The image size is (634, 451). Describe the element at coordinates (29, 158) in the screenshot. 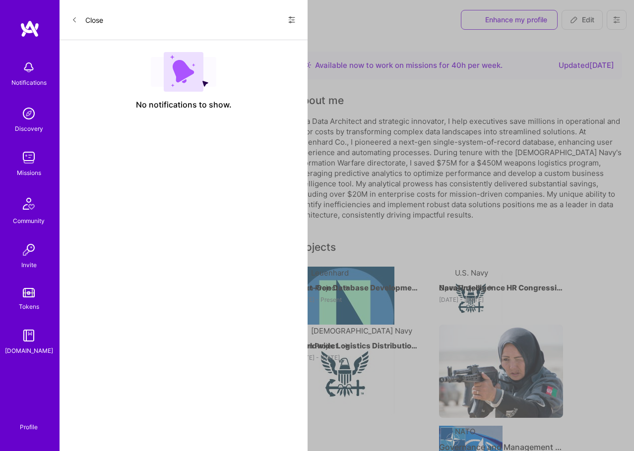

I see `img: teamwork` at that location.